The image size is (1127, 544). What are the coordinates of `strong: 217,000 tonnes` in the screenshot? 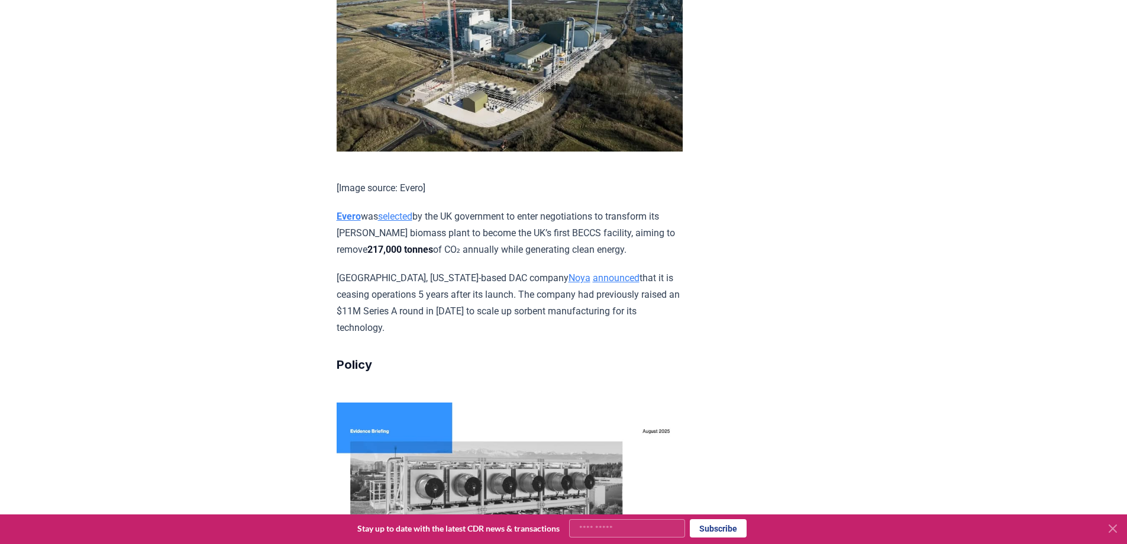 It's located at (400, 249).